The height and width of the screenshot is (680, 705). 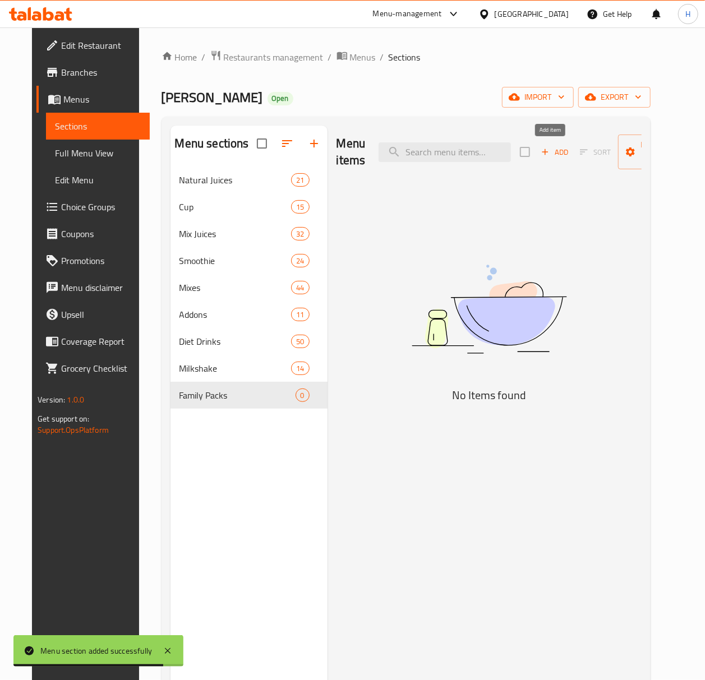 I want to click on a: Sections, so click(x=98, y=126).